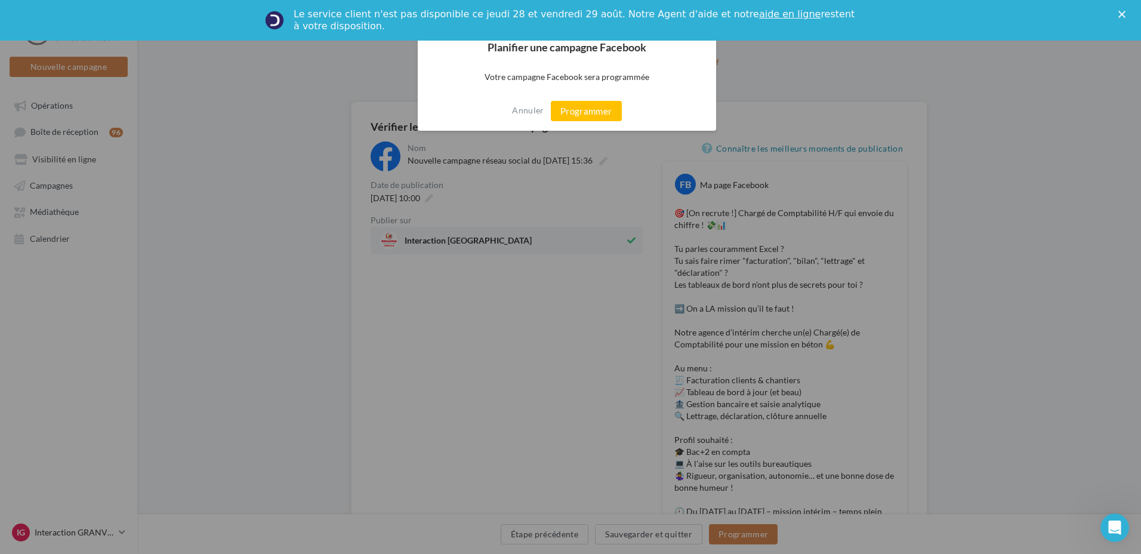  I want to click on button: Programmer, so click(586, 111).